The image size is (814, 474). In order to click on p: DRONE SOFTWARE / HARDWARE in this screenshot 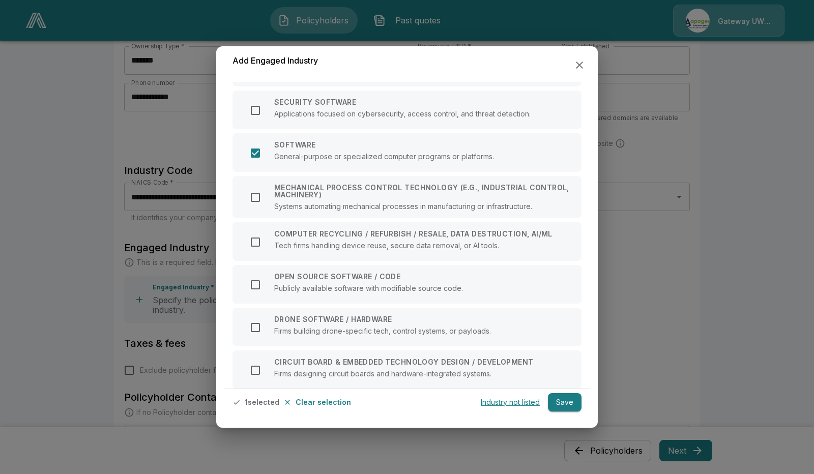, I will do `click(383, 320)`.